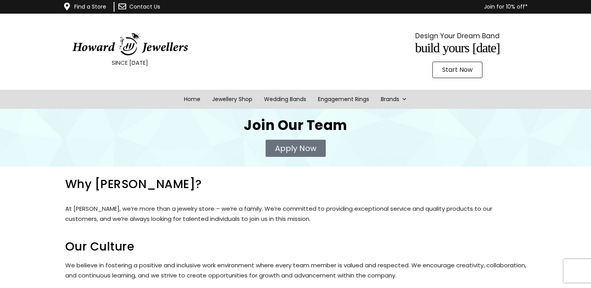 This screenshot has width=591, height=288. I want to click on a: Home, so click(192, 99).